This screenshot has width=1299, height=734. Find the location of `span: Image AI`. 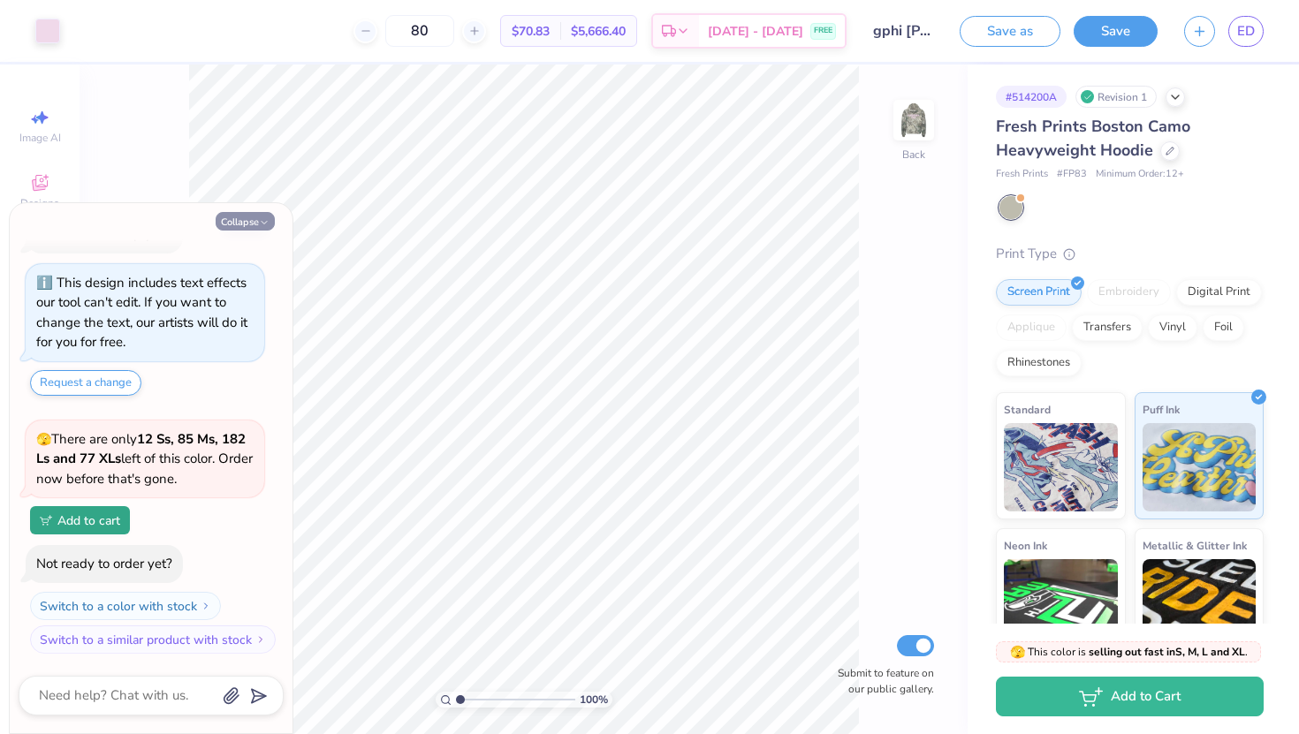

span: Image AI is located at coordinates (40, 138).